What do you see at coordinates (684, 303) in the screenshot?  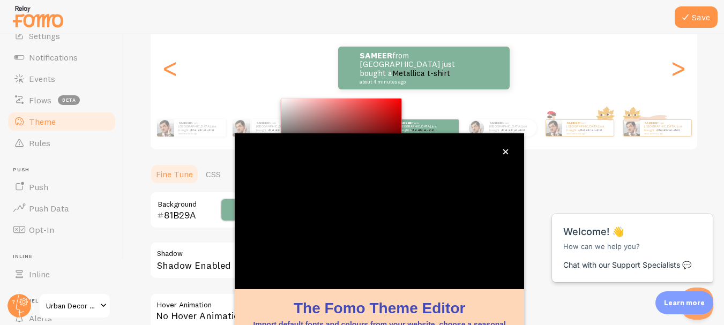 I see `div: Learn more` at bounding box center [684, 303].